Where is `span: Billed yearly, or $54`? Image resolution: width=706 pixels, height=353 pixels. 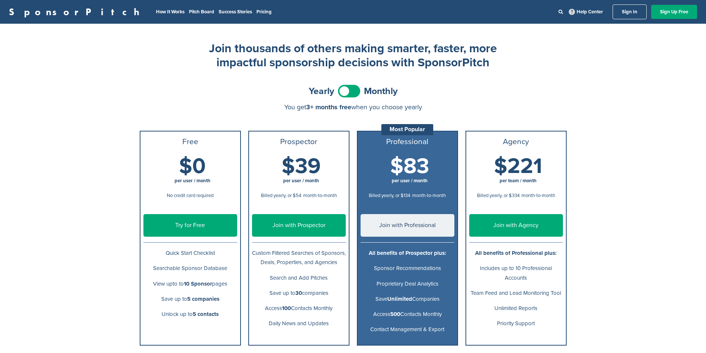
span: Billed yearly, or $54 is located at coordinates (281, 196).